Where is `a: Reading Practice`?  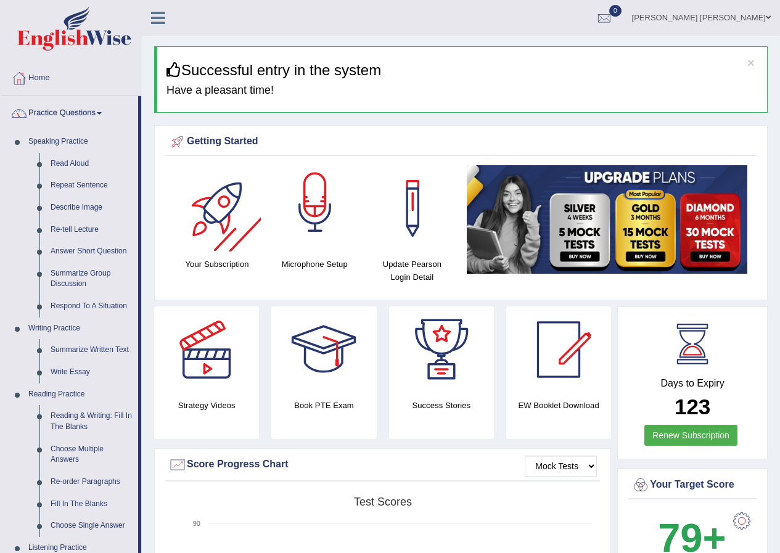 a: Reading Practice is located at coordinates (80, 395).